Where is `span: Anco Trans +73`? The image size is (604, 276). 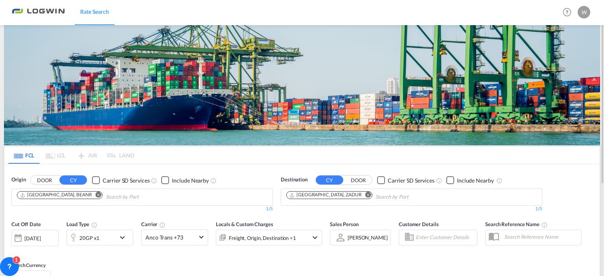 span: Anco Trans +73 is located at coordinates (171, 238).